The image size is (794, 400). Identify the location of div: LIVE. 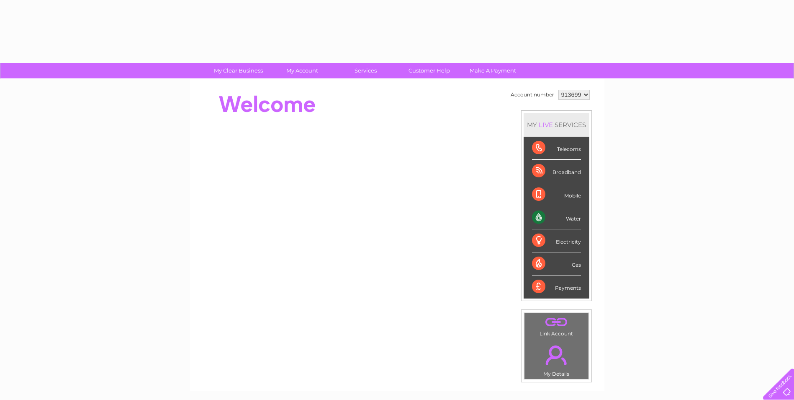
(546, 124).